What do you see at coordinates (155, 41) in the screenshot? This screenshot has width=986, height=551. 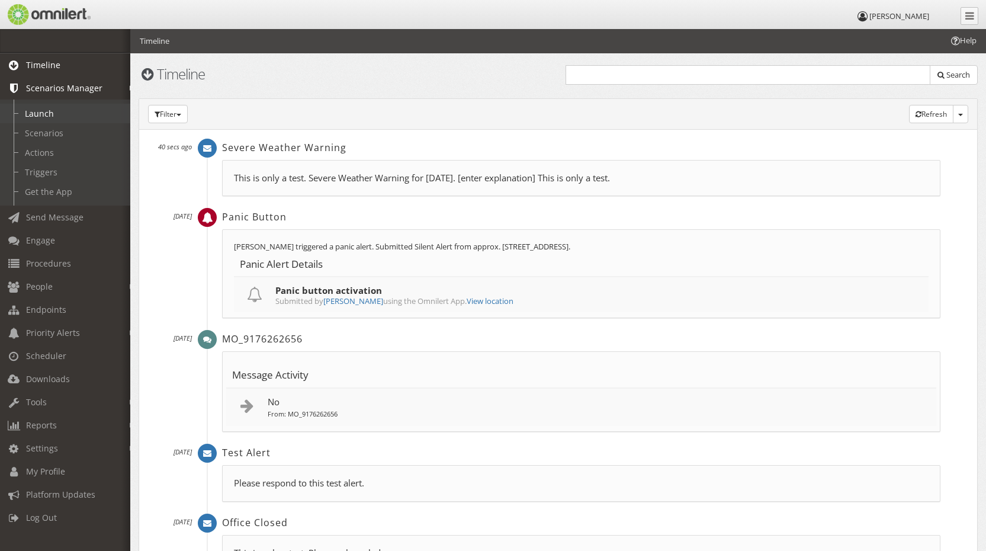 I see `li: Timeline` at bounding box center [155, 41].